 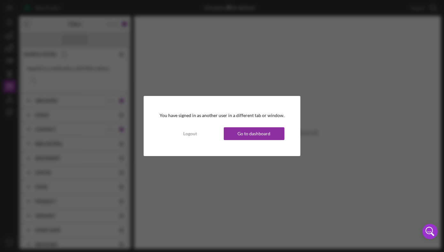 What do you see at coordinates (190, 133) in the screenshot?
I see `button: Logout` at bounding box center [190, 133].